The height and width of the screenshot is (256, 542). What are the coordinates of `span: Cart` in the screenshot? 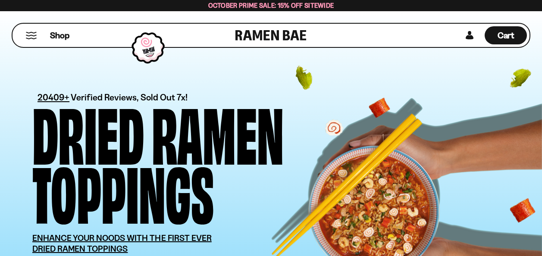 It's located at (506, 35).